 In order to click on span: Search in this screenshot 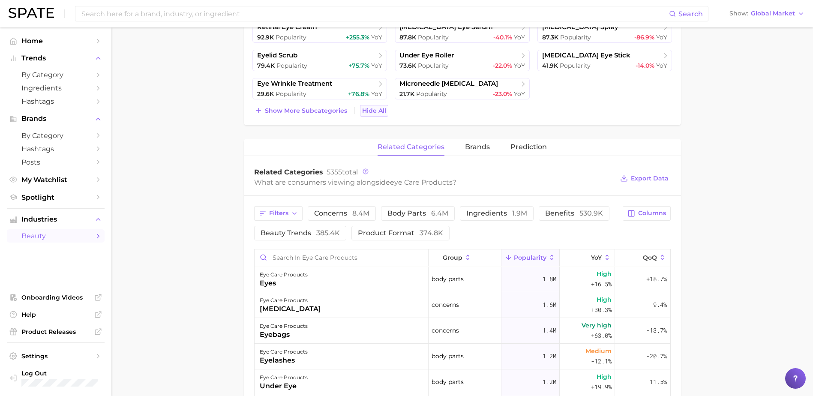, I will do `click(690, 14)`.